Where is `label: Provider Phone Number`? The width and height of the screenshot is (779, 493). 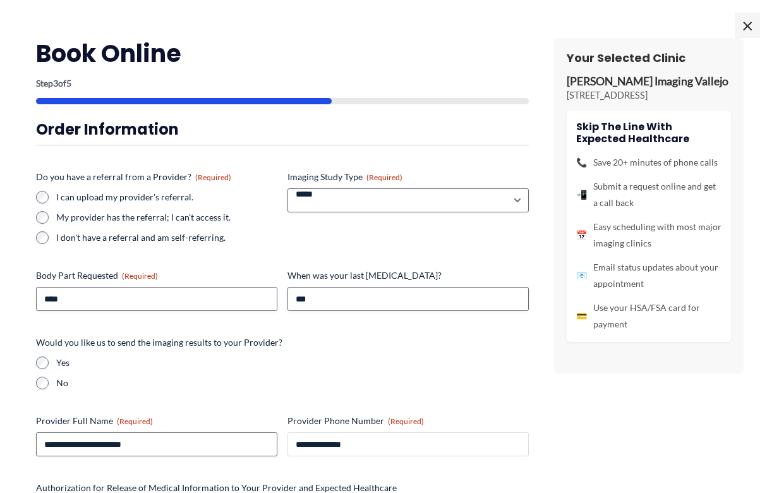 label: Provider Phone Number is located at coordinates (408, 421).